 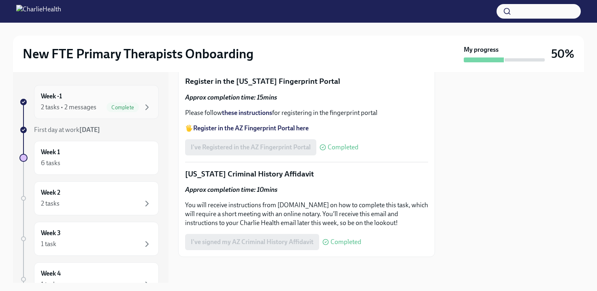 What do you see at coordinates (251, 128) in the screenshot?
I see `strong: Register in the AZ Fingerprint Portal here` at bounding box center [251, 128].